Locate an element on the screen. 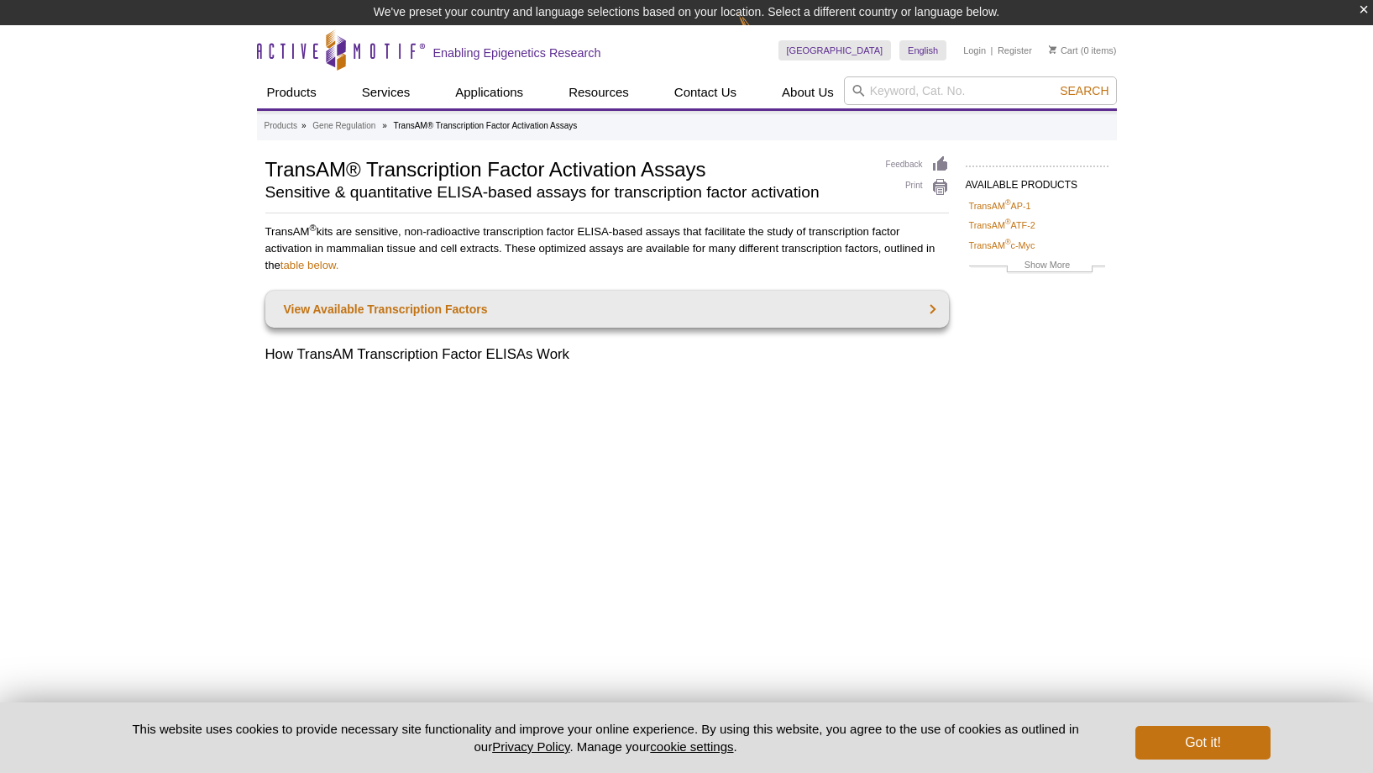  a: Resources is located at coordinates (599, 92).